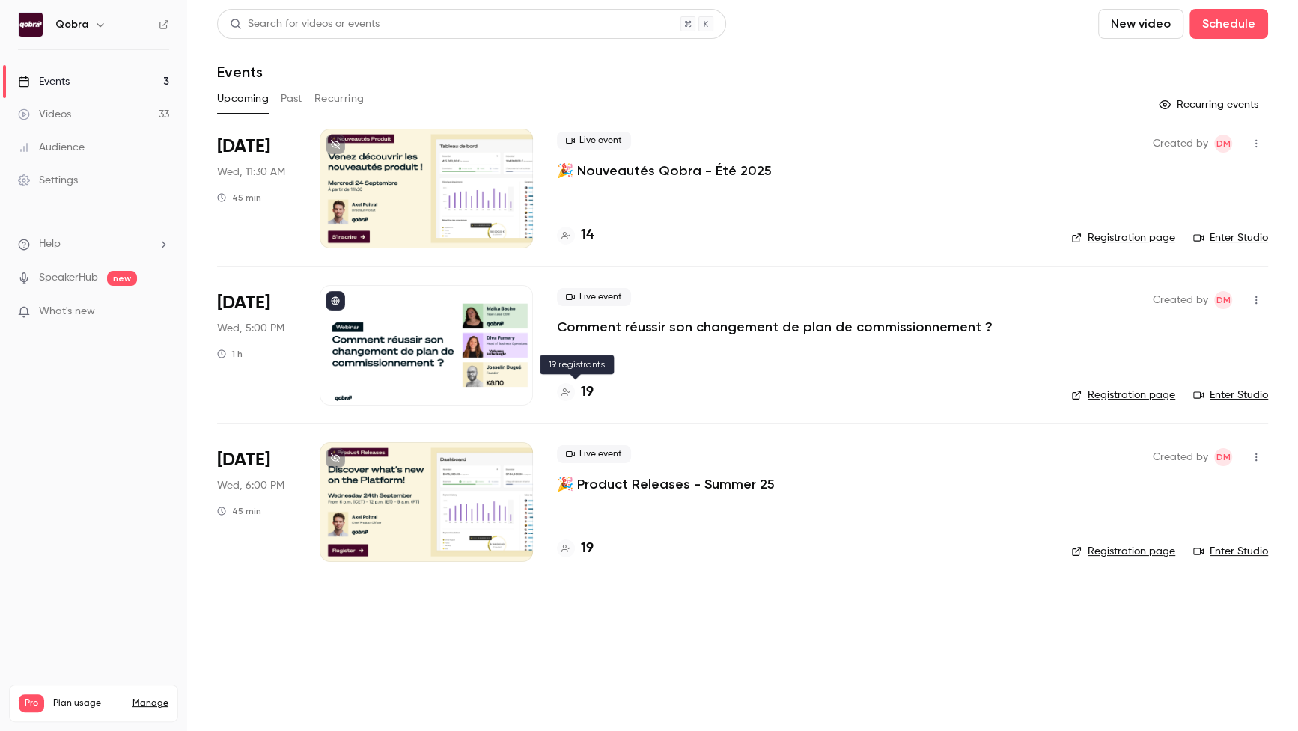 Image resolution: width=1298 pixels, height=731 pixels. What do you see at coordinates (72, 25) in the screenshot?
I see `h6: Qobra` at bounding box center [72, 25].